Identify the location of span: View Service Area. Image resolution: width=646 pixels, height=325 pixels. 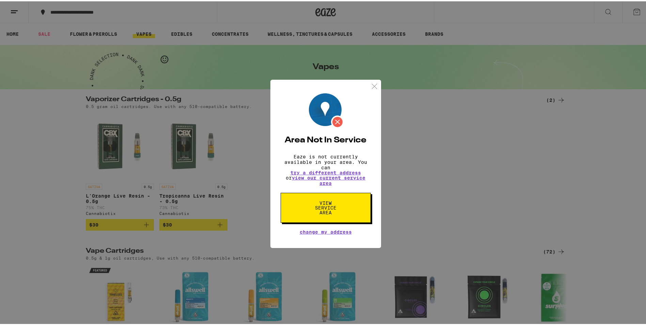
(325, 206).